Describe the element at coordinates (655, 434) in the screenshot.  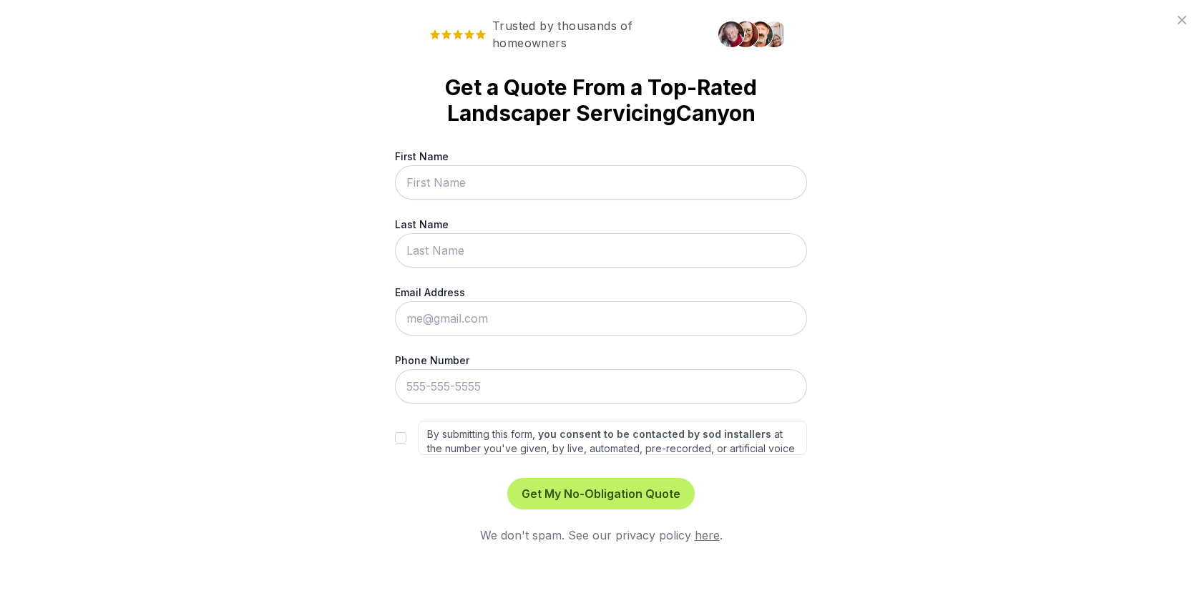
I see `strong: you consent to be contacted by sod installers` at that location.